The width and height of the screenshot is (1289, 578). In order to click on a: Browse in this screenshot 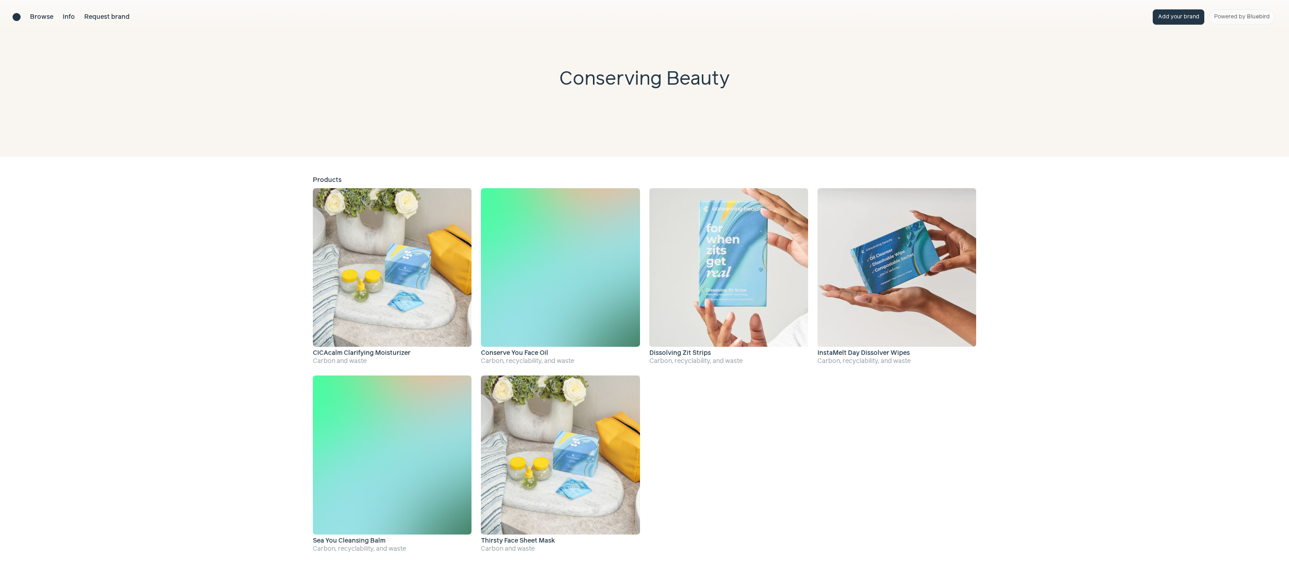, I will do `click(42, 17)`.